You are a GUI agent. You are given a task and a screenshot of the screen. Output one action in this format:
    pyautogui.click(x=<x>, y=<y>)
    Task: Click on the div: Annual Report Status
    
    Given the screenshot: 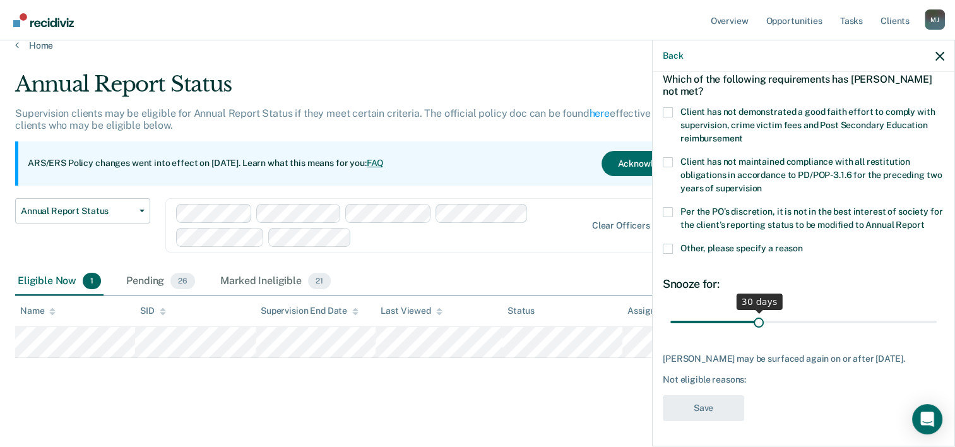 What is the action you would take?
    pyautogui.click(x=373, y=89)
    